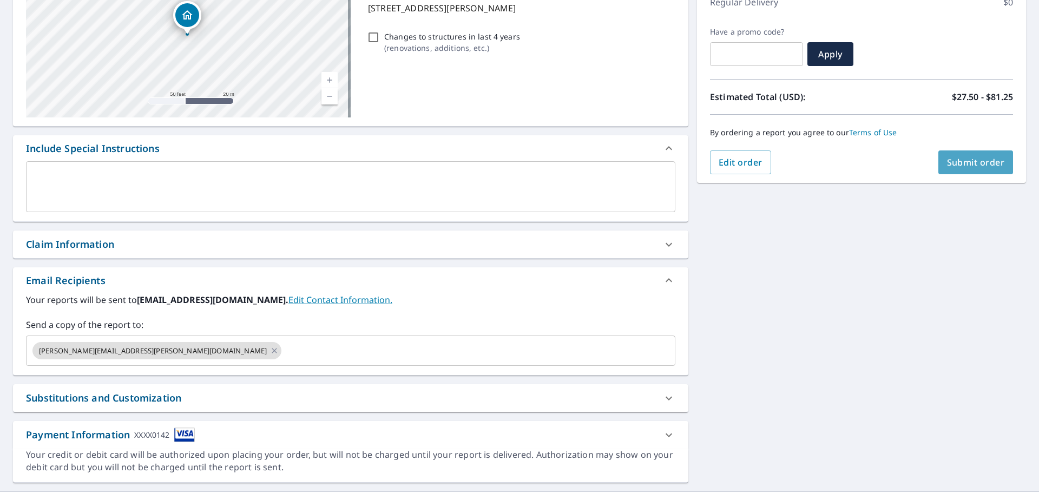 This screenshot has height=493, width=1039. What do you see at coordinates (341, 300) in the screenshot?
I see `a: EditContactInfo` at bounding box center [341, 300].